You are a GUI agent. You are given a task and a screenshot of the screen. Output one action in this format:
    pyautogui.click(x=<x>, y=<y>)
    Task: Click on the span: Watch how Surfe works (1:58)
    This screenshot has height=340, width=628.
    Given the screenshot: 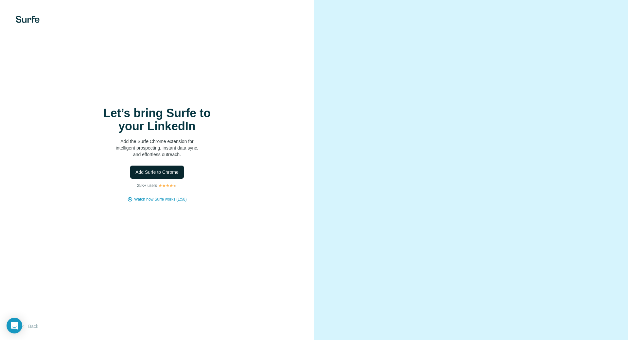 What is the action you would take?
    pyautogui.click(x=160, y=199)
    